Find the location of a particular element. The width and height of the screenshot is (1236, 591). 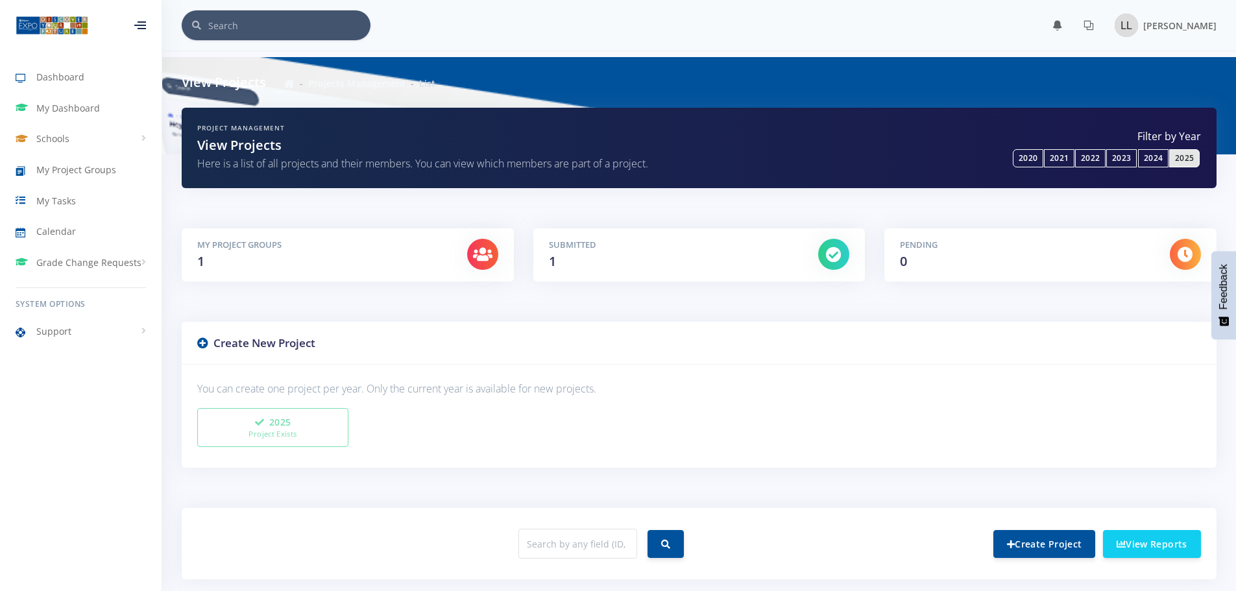

button: Feedback - Show survey is located at coordinates (1224, 295).